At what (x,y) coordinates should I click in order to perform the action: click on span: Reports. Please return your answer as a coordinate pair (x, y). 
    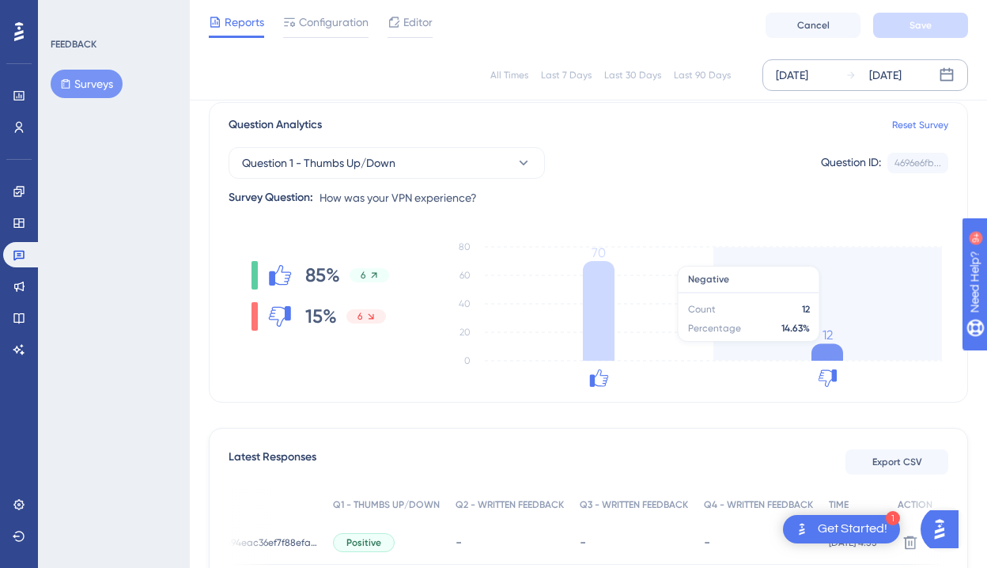
    Looking at the image, I should click on (244, 22).